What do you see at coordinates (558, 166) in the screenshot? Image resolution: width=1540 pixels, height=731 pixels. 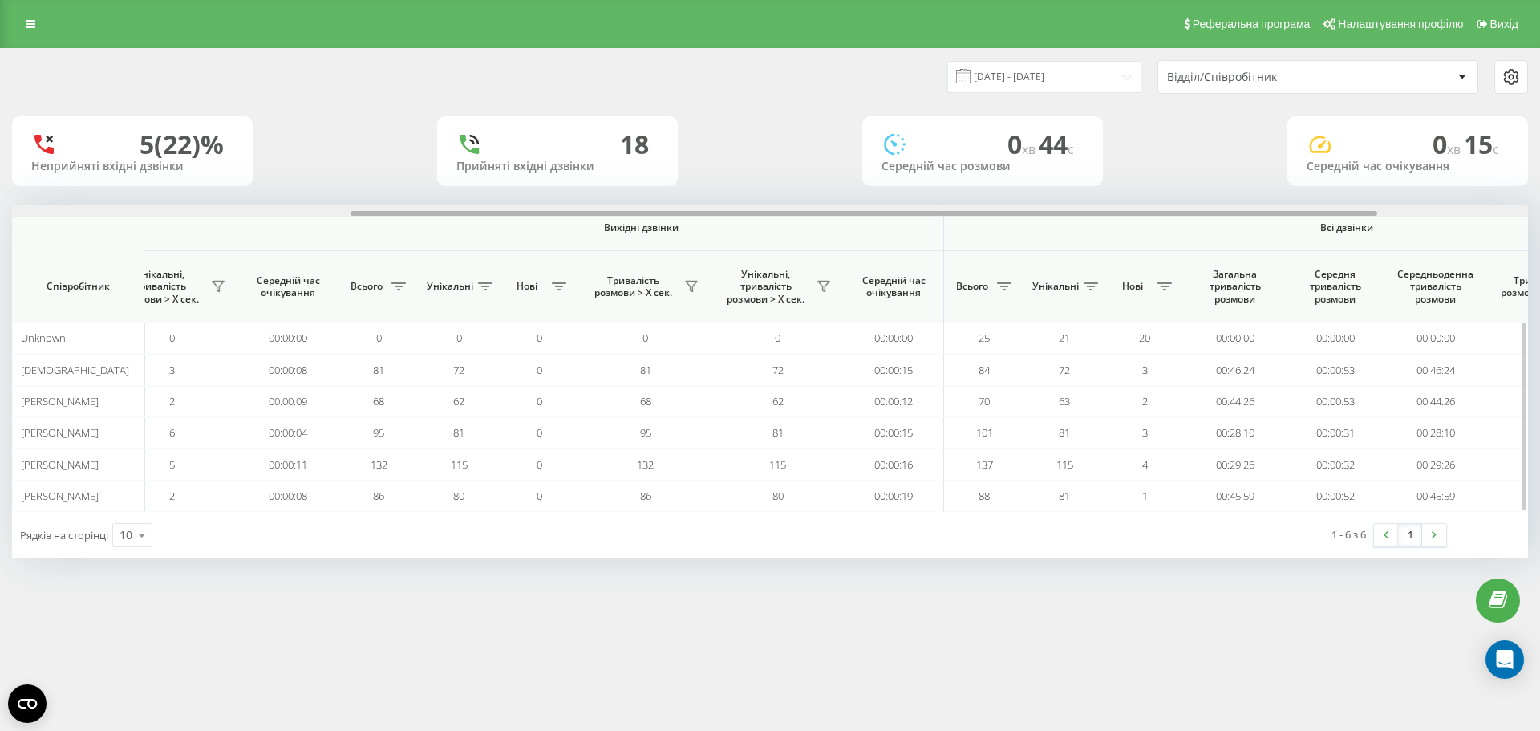 I see `div: Прийняті вхідні дзвінки` at bounding box center [558, 166].